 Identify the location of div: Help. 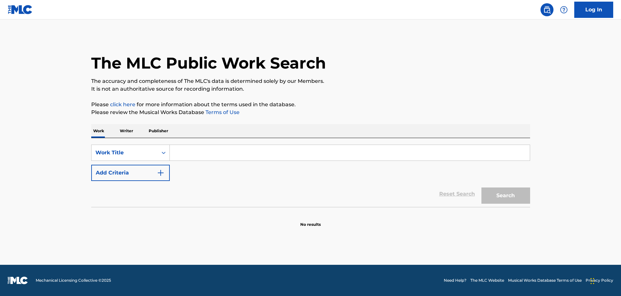
(564, 10).